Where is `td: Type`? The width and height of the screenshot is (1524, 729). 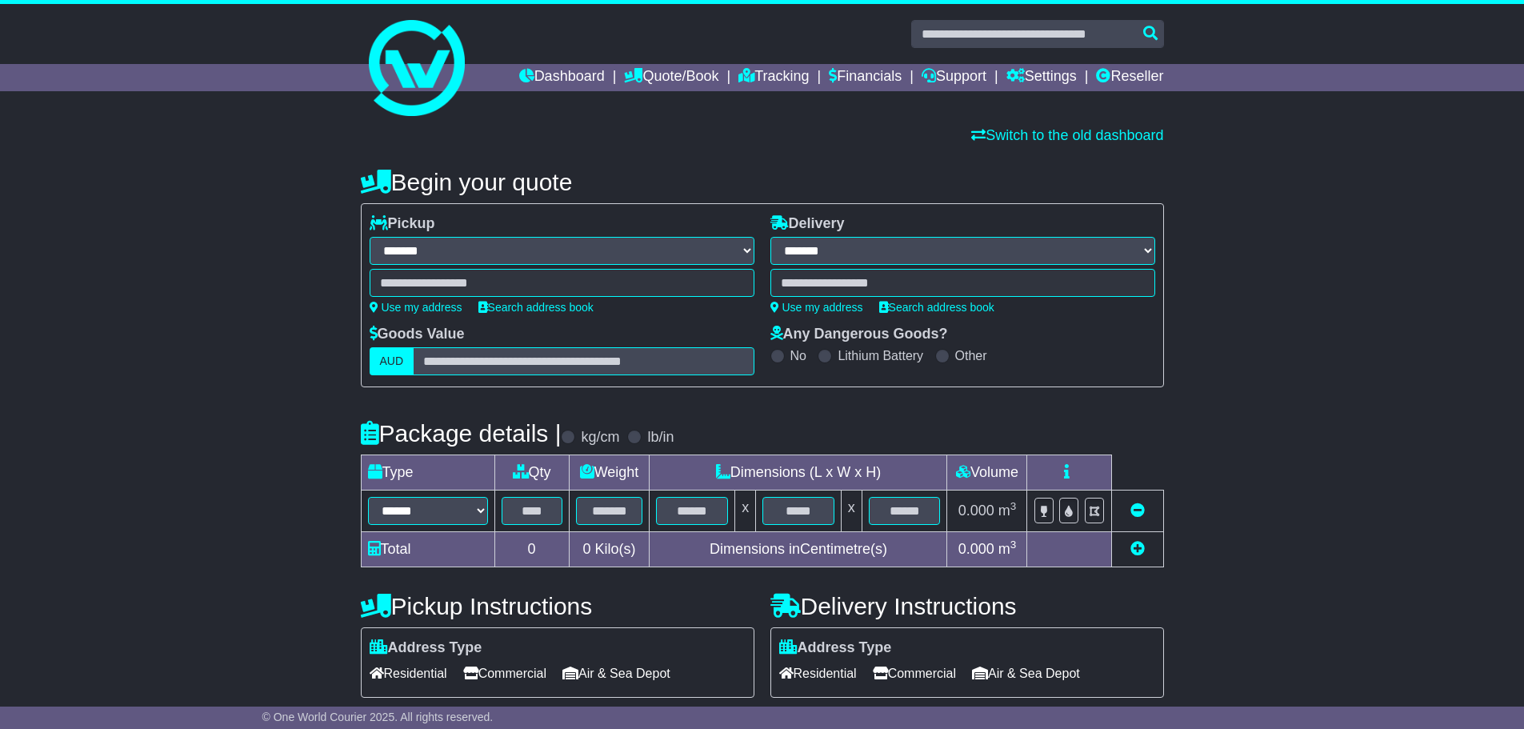
td: Type is located at coordinates (427, 473).